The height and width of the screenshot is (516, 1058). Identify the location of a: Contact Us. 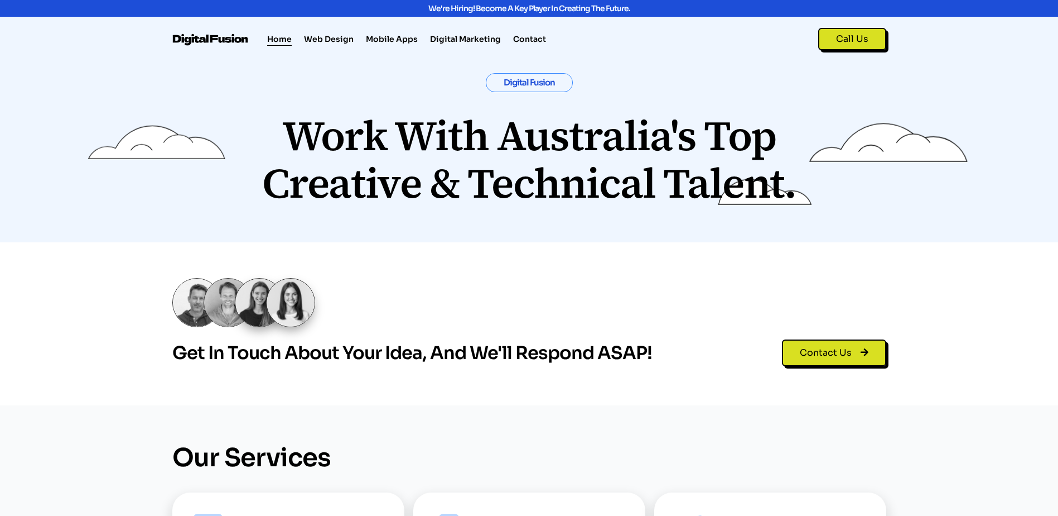
(834, 353).